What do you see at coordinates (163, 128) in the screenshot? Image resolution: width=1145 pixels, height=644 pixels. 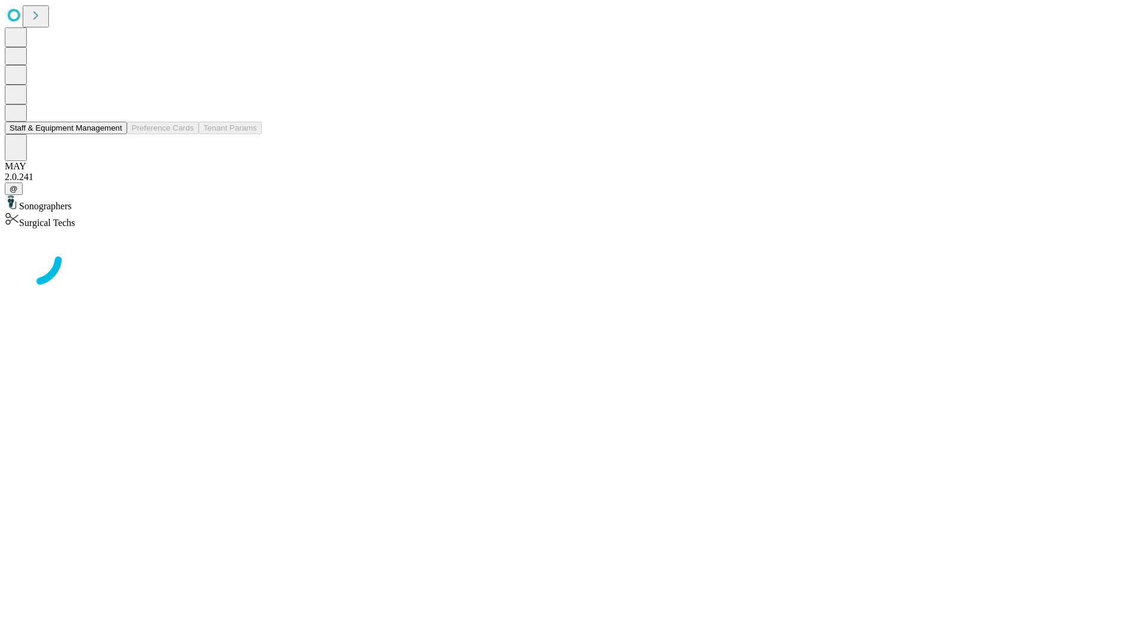 I see `button: Preference Cards` at bounding box center [163, 128].